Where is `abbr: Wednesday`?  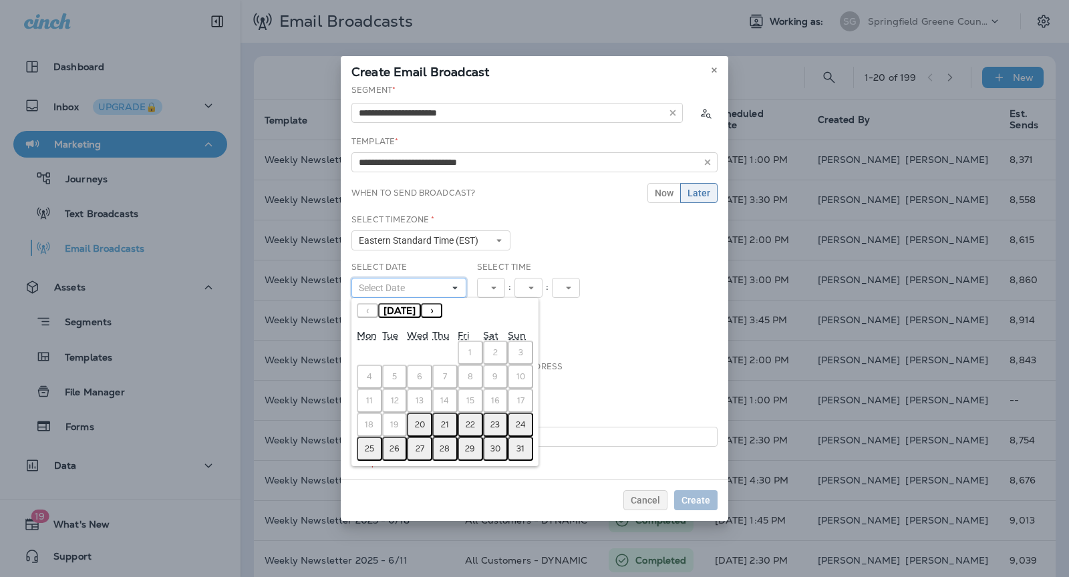 abbr: Wednesday is located at coordinates (417, 335).